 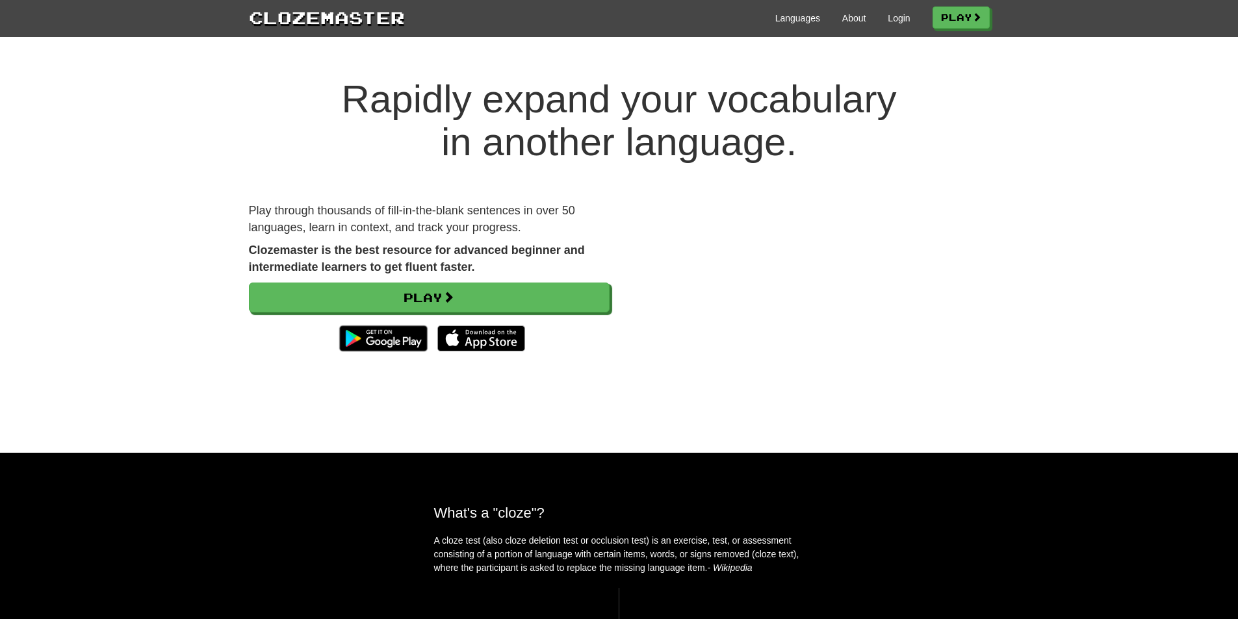 What do you see at coordinates (797, 18) in the screenshot?
I see `a: Languages` at bounding box center [797, 18].